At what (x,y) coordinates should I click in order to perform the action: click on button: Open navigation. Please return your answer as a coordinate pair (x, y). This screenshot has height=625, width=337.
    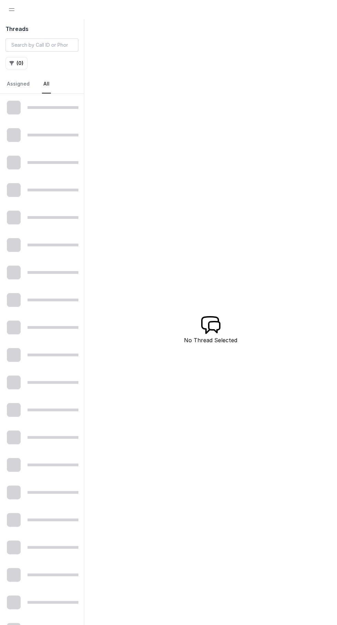
    Looking at the image, I should click on (12, 10).